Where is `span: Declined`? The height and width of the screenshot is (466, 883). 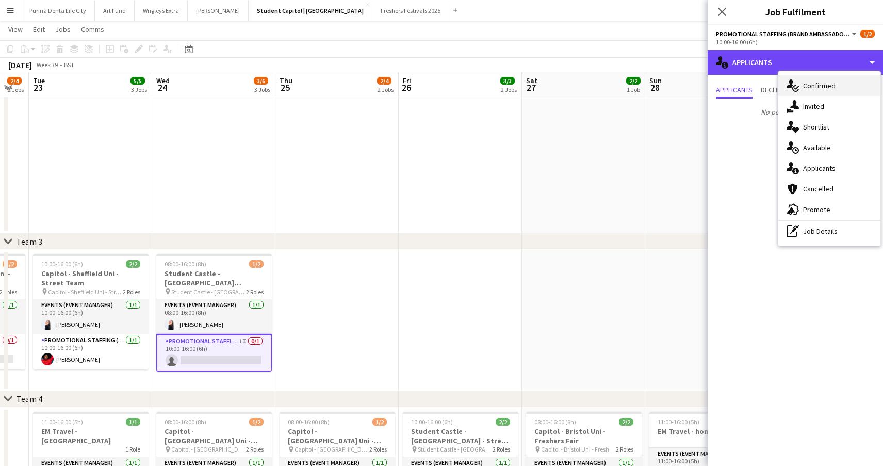 span: Declined is located at coordinates (775, 90).